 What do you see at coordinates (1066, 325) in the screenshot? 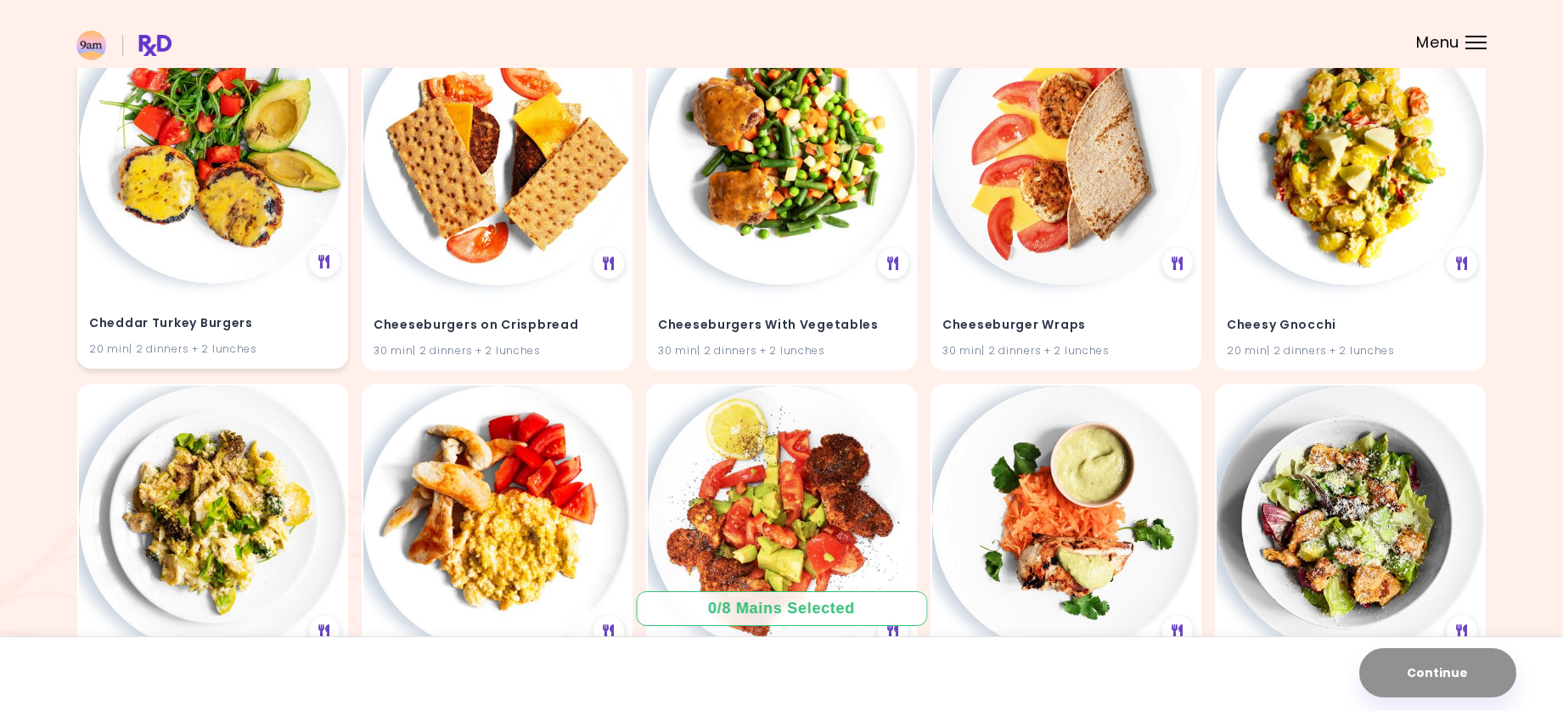
I see `h4: Cheeseburger Wraps` at bounding box center [1066, 325].